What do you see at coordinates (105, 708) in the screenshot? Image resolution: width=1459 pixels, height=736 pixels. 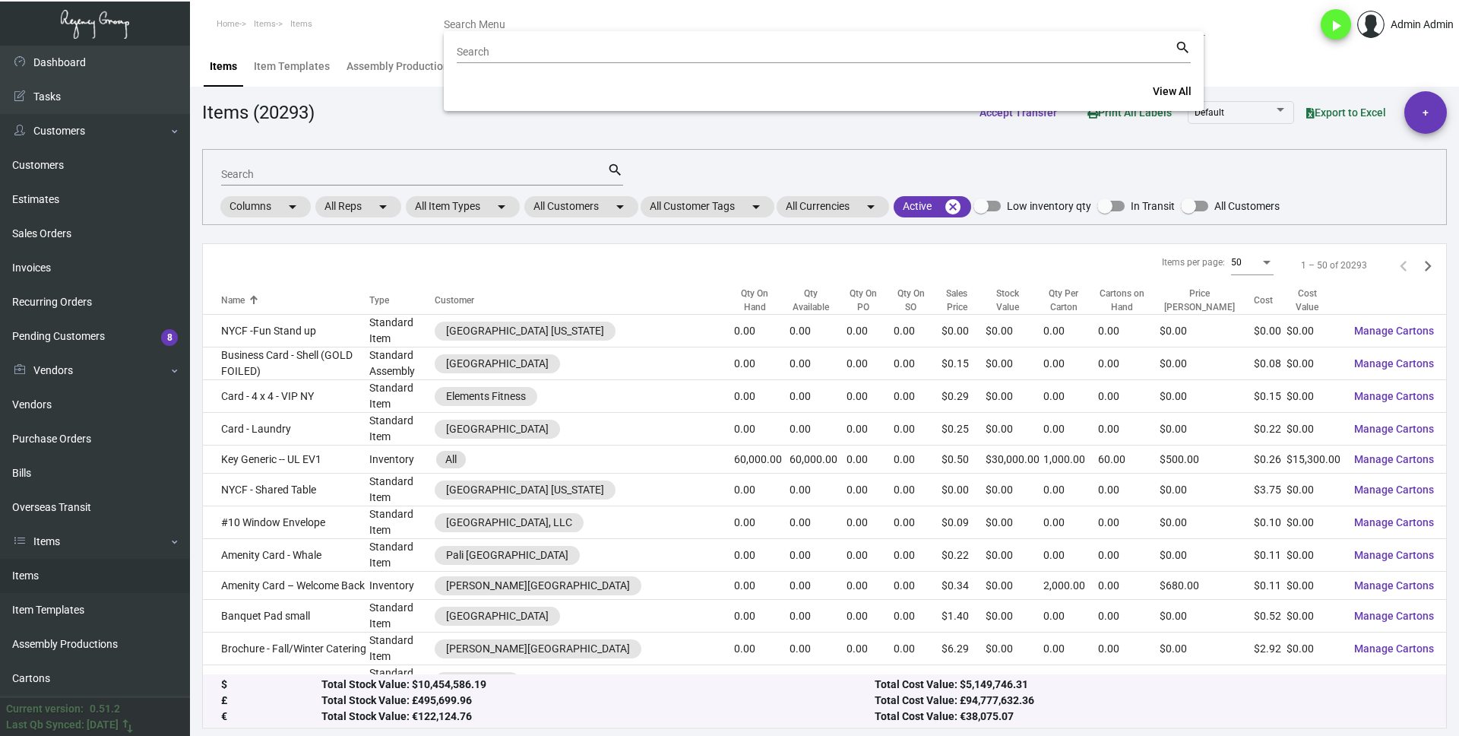 I see `div: 0.51.2` at bounding box center [105, 708].